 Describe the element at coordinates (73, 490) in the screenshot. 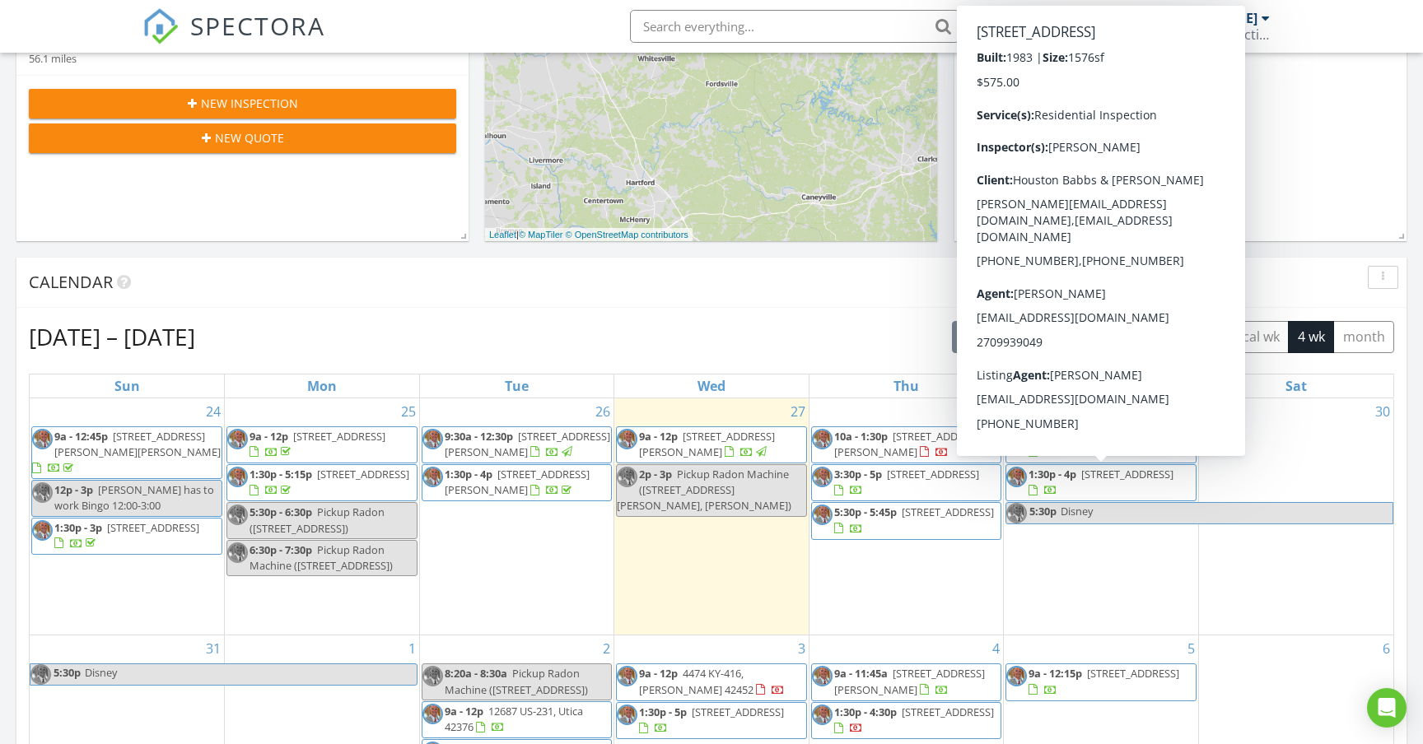

I see `span: 12p - 3p` at that location.